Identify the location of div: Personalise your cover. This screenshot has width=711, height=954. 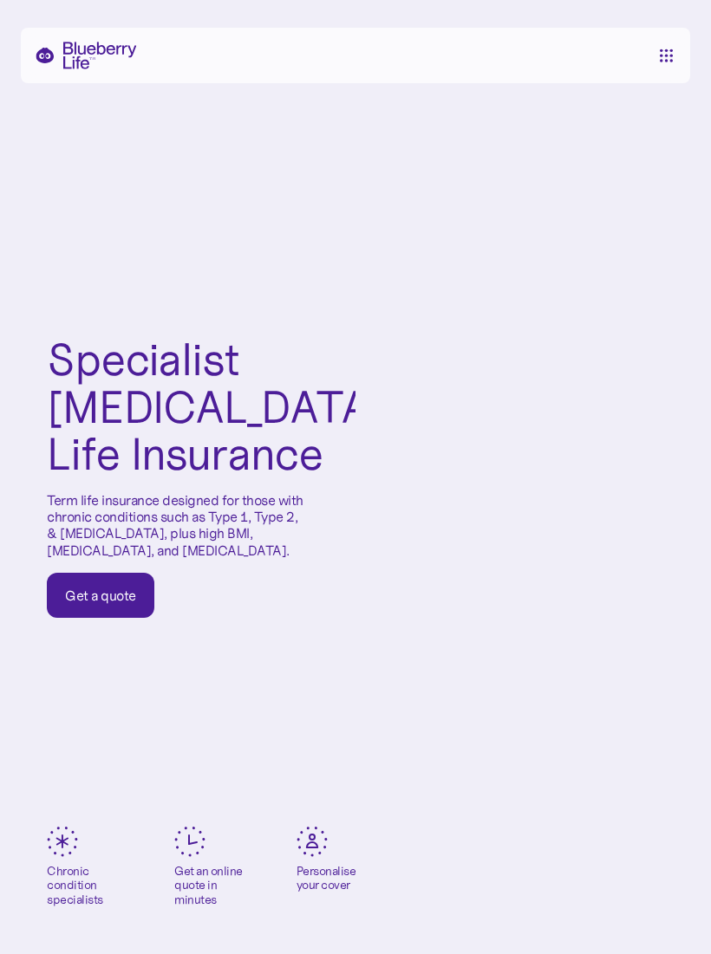
(326, 879).